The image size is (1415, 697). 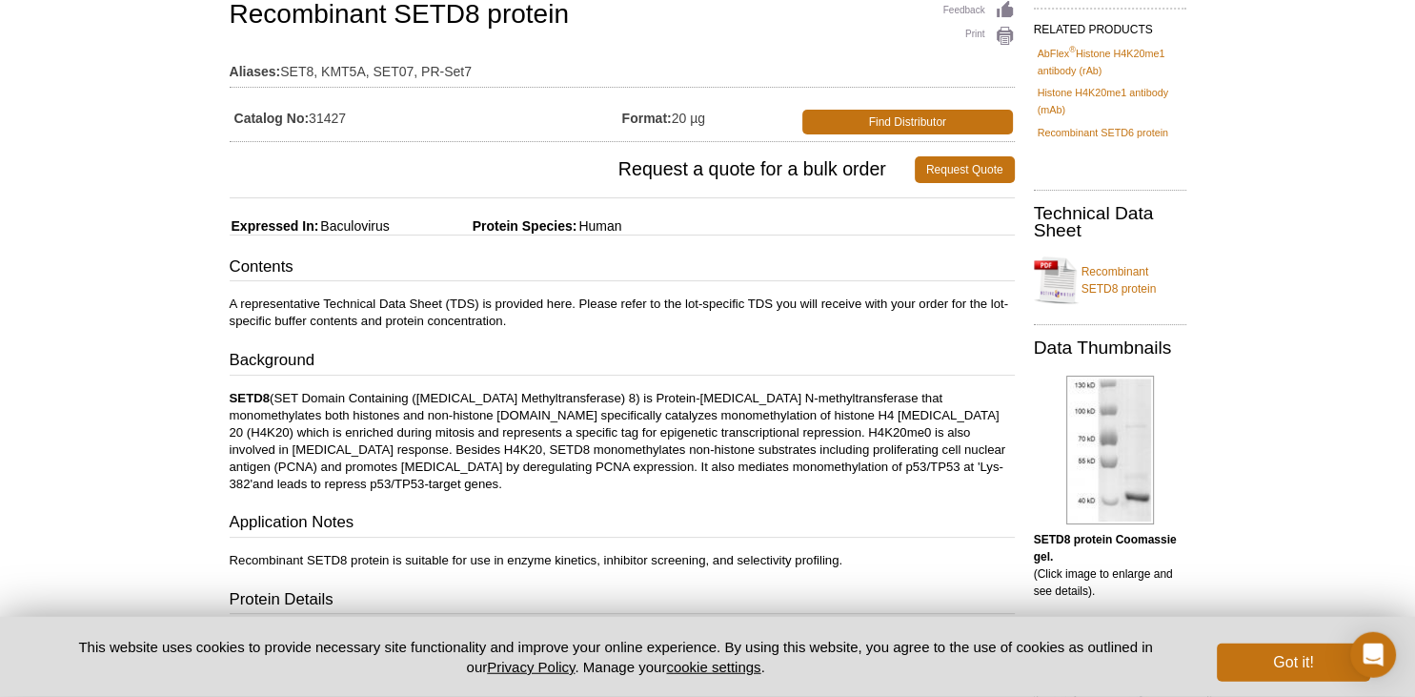 I want to click on p: Recombinant SETD8 protein is suitable for use in enzyme kinetics, inhibitor screening, and select..., so click(x=622, y=560).